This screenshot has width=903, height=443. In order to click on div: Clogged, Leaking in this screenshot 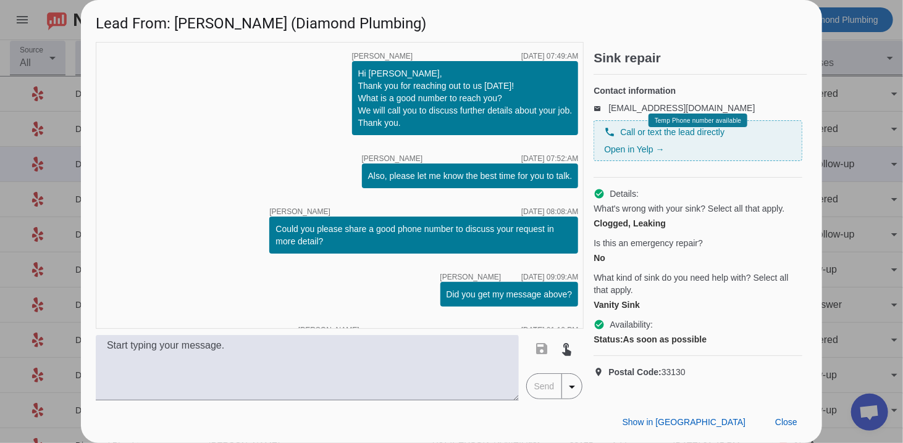, I will do `click(698, 224)`.